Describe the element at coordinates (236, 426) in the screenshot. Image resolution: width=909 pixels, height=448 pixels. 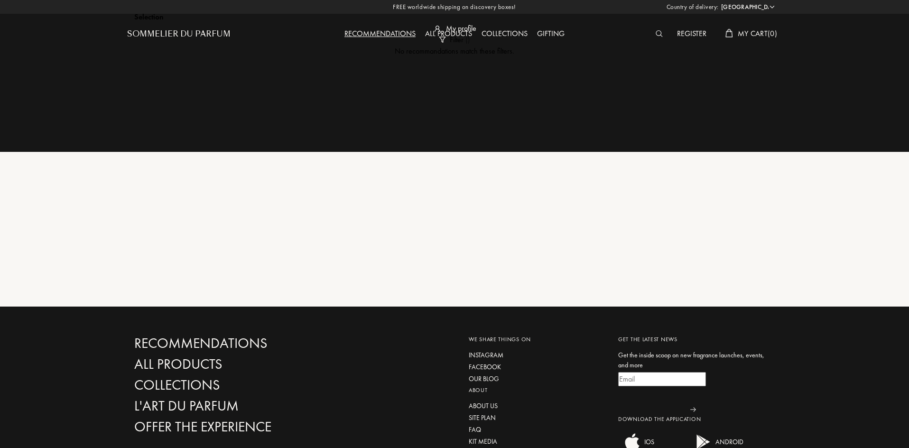
I see `a: Offer the experience` at that location.